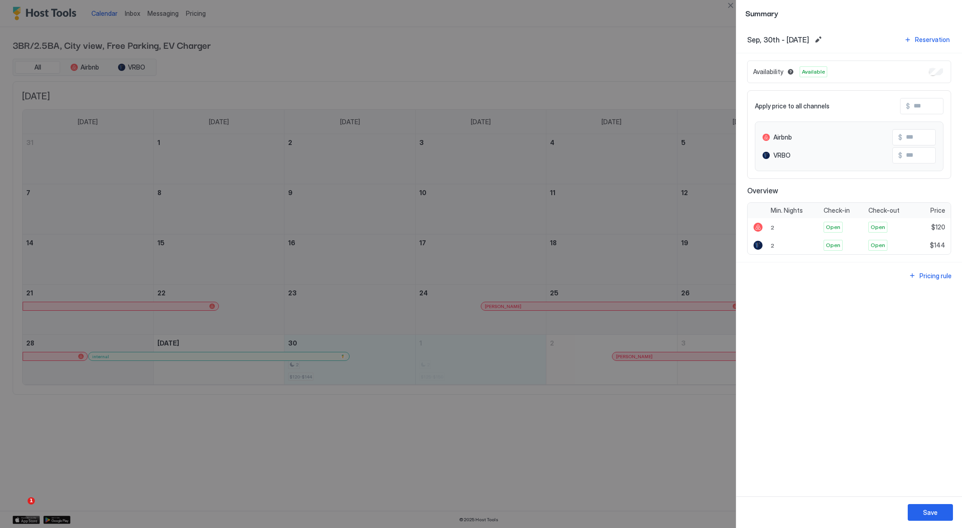 The height and width of the screenshot is (528, 962). Describe the element at coordinates (930, 513) in the screenshot. I see `button: Save` at that location.